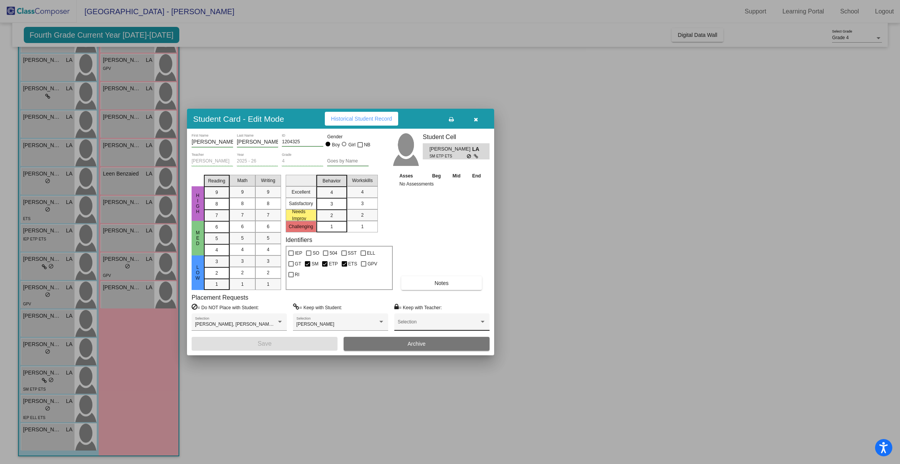  I want to click on span: SO, so click(316, 253).